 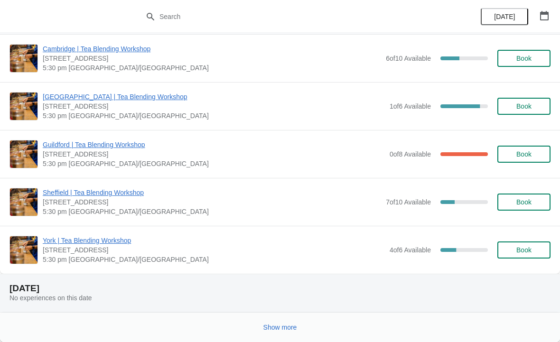 What do you see at coordinates (24, 58) in the screenshot?
I see `img: Cambridge | Tea Blending Workshop | 8-9 Green Street, Cambridge, CB2 3JU | 5:30 pm Europe/London` at bounding box center [24, 58].